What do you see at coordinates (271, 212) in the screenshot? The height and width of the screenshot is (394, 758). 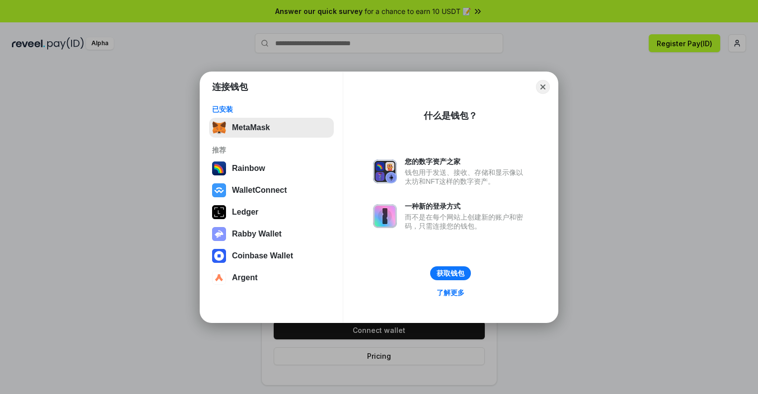 I see `button: Ledger` at bounding box center [271, 212].